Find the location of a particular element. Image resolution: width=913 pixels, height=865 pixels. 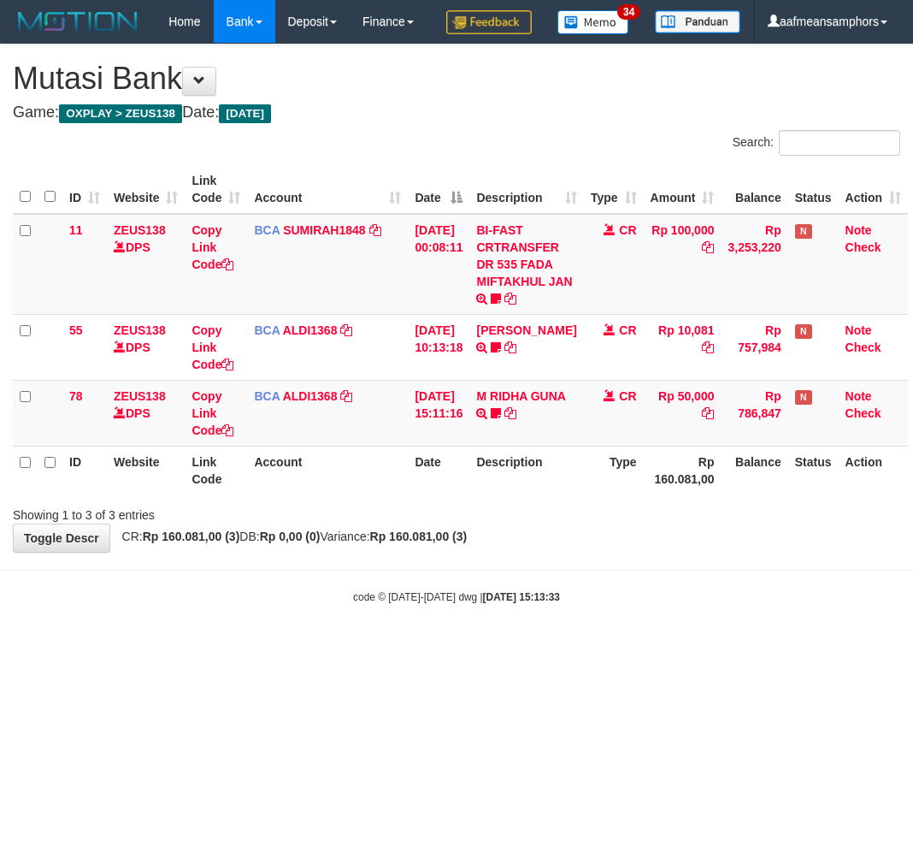

th: Date: activate to sort column descending is located at coordinates (439, 189).